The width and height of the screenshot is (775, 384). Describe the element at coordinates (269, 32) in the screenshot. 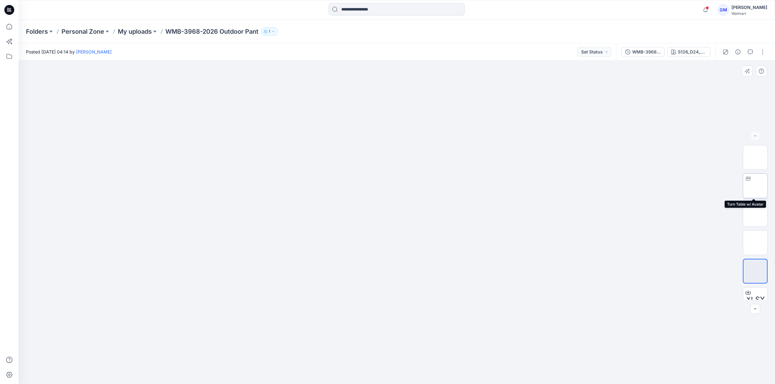

I see `button: 1` at that location.